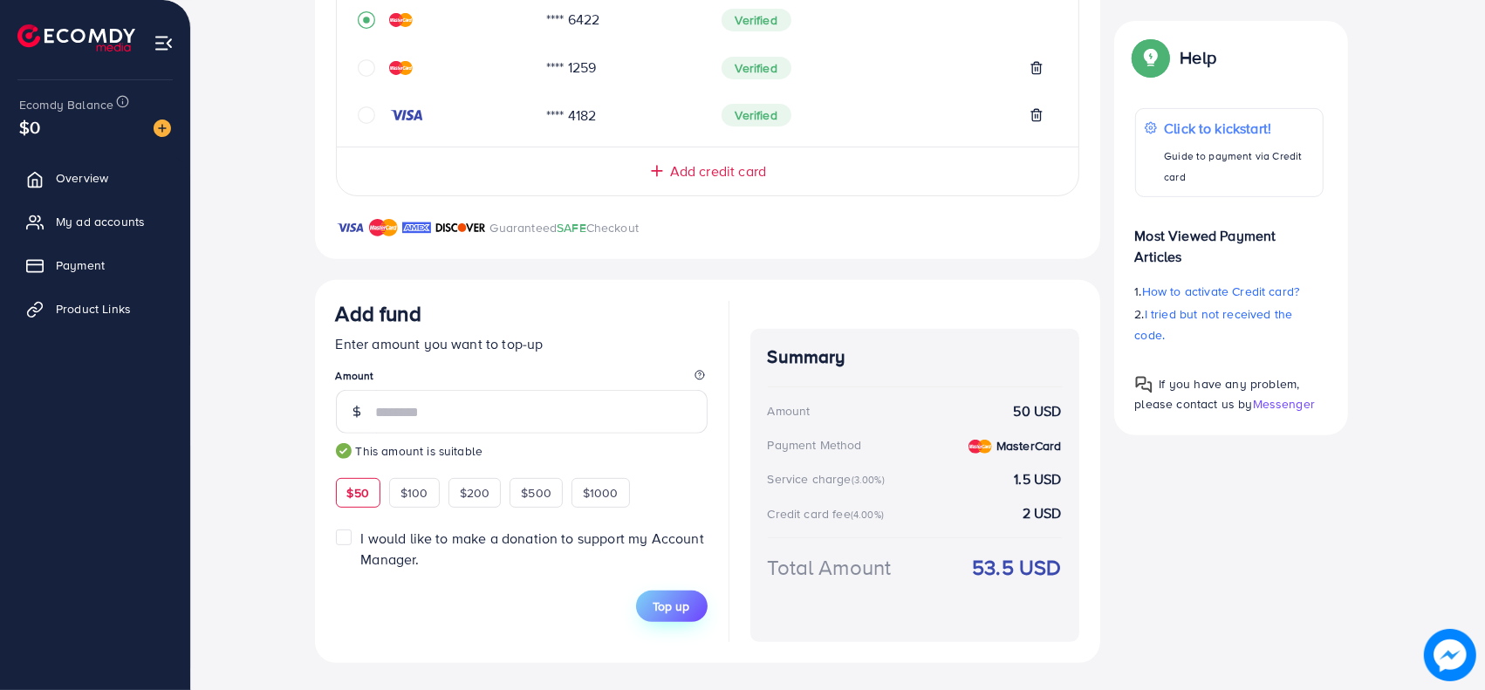 The width and height of the screenshot is (1485, 690). Describe the element at coordinates (163, 43) in the screenshot. I see `img: menu` at that location.